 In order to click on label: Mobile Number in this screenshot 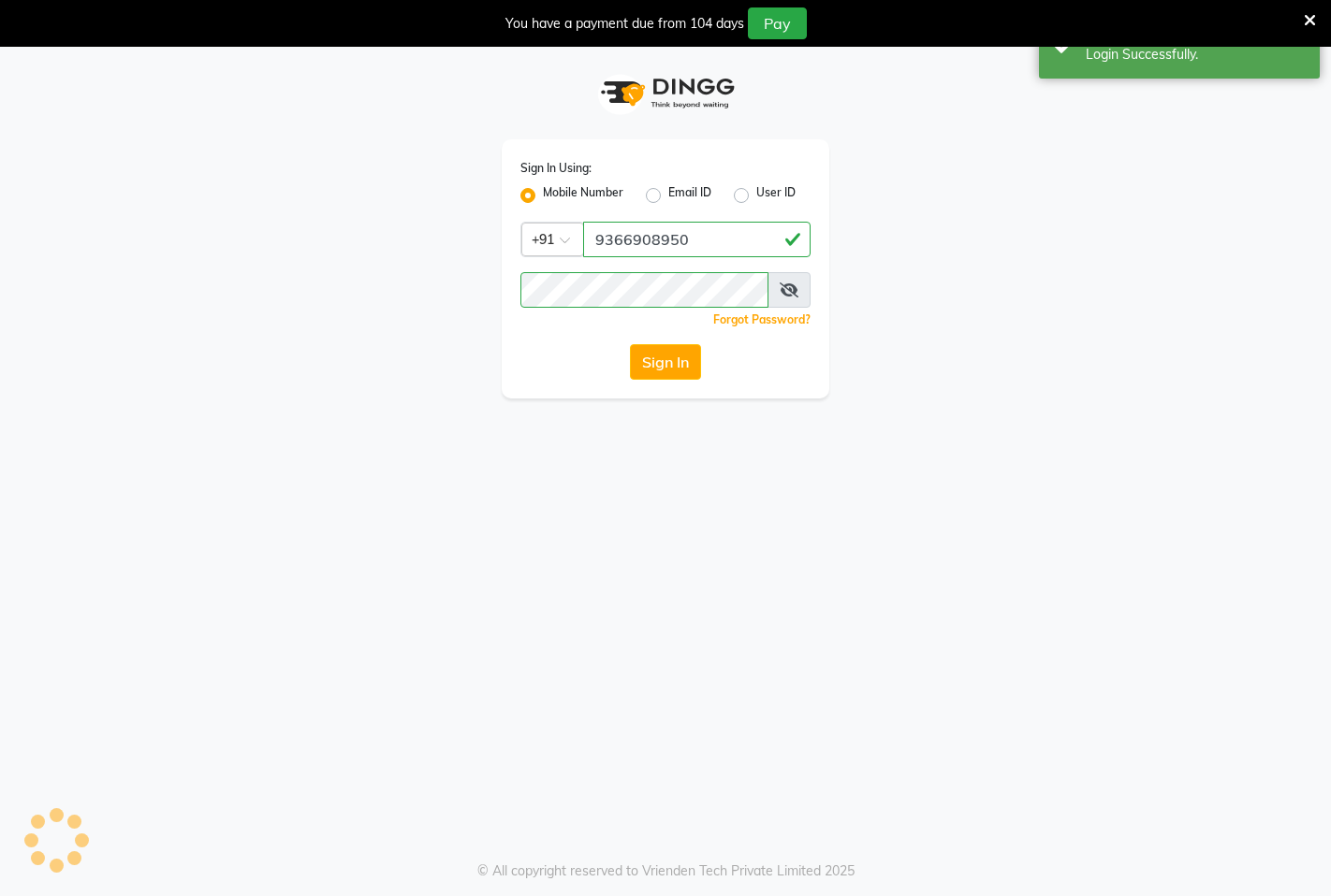, I will do `click(583, 196)`.